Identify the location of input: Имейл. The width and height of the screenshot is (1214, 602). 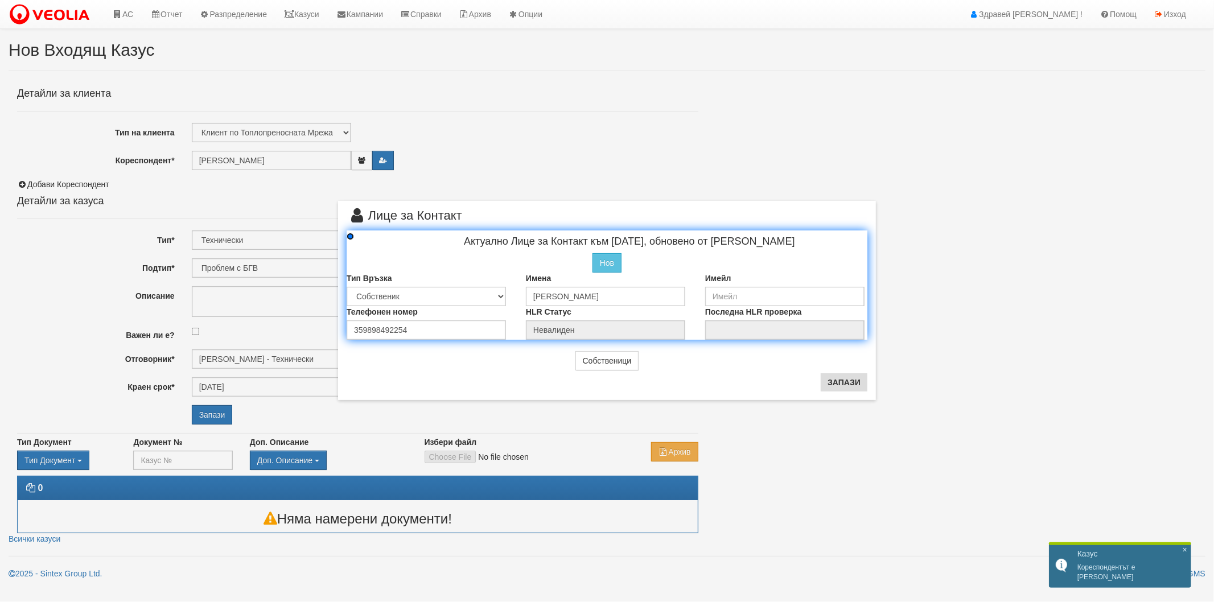
(785, 297).